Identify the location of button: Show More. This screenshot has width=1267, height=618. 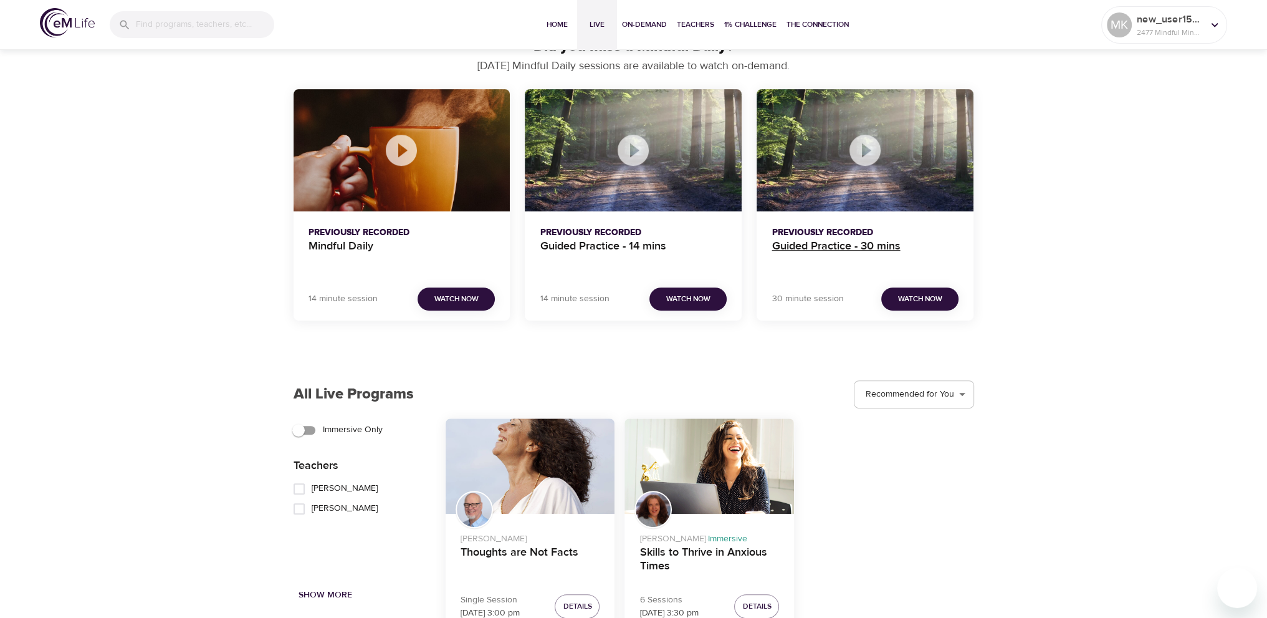
(325, 595).